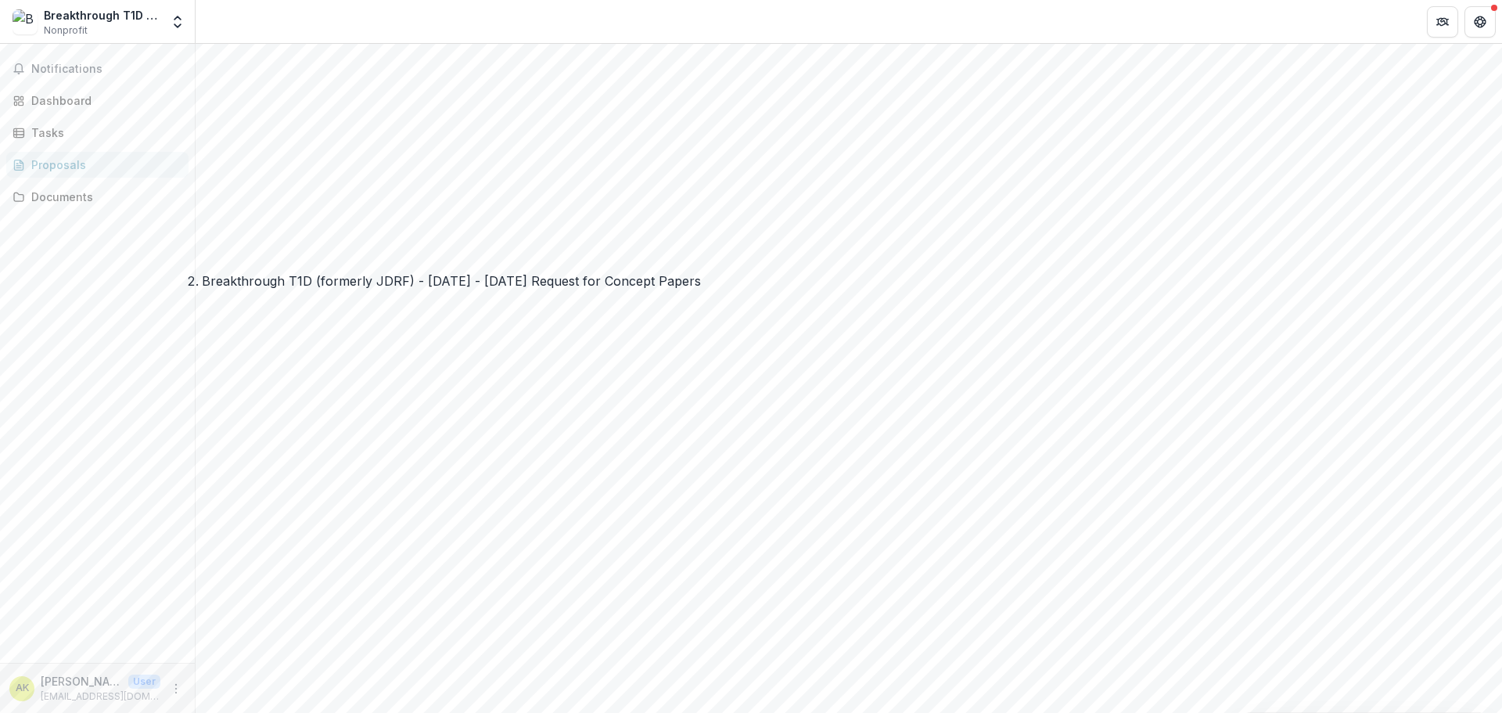  What do you see at coordinates (178, 22) in the screenshot?
I see `button: Open entity switcher` at bounding box center [178, 22].